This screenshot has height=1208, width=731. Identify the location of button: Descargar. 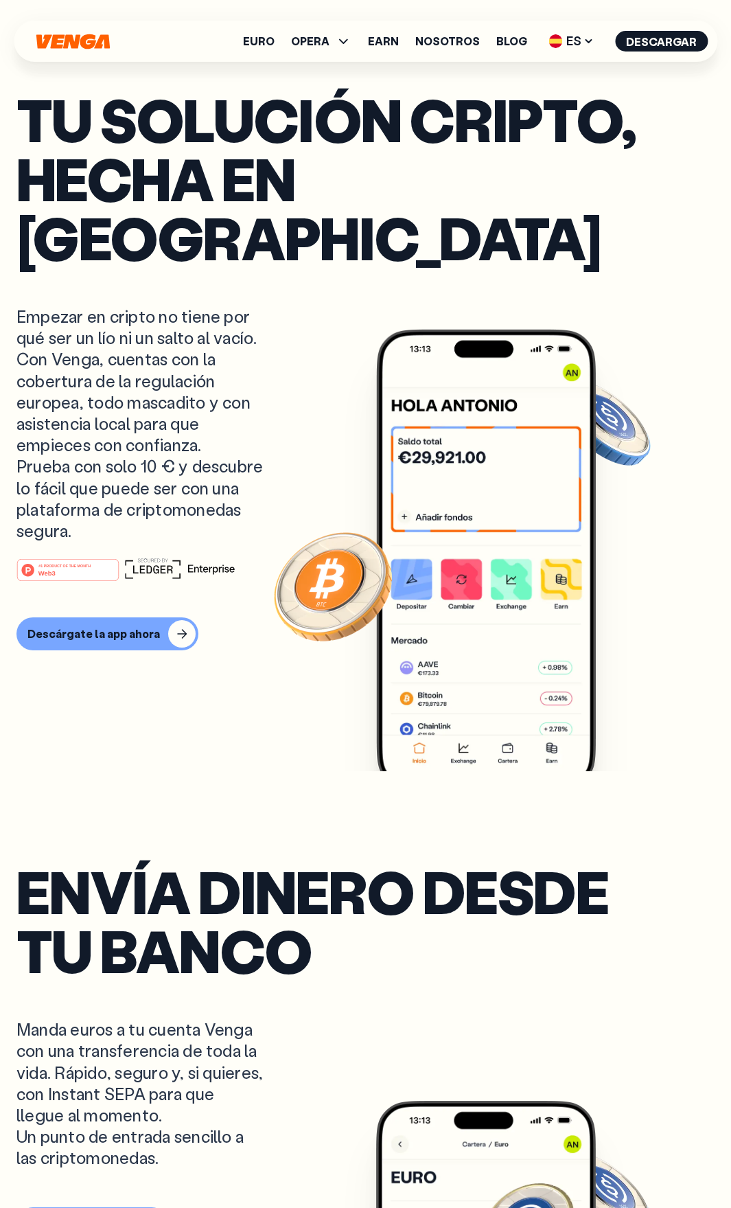
(661, 41).